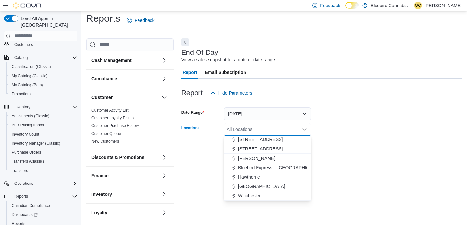 The image size is (467, 225). I want to click on span: Inventory Count, so click(43, 134).